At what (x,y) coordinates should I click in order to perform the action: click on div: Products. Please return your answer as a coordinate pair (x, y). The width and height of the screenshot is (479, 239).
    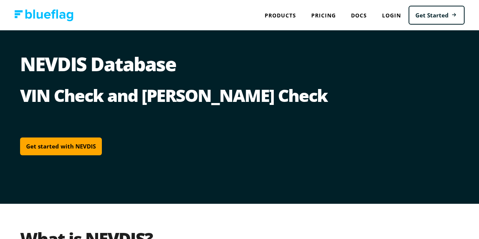
    Looking at the image, I should click on (280, 15).